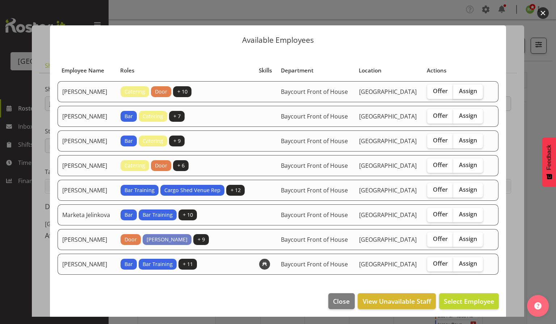 The width and height of the screenshot is (556, 324). What do you see at coordinates (370, 70) in the screenshot?
I see `span: Location` at bounding box center [370, 70].